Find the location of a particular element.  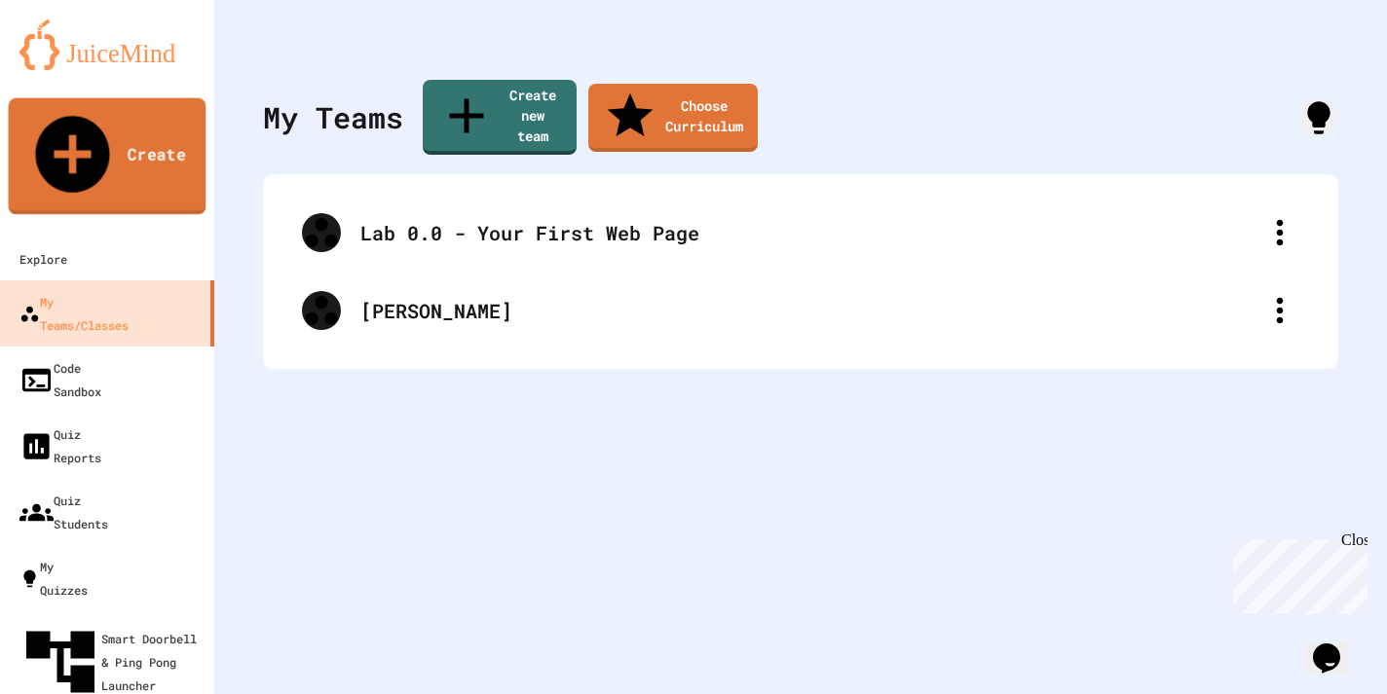

a: Create new team is located at coordinates (500, 117).